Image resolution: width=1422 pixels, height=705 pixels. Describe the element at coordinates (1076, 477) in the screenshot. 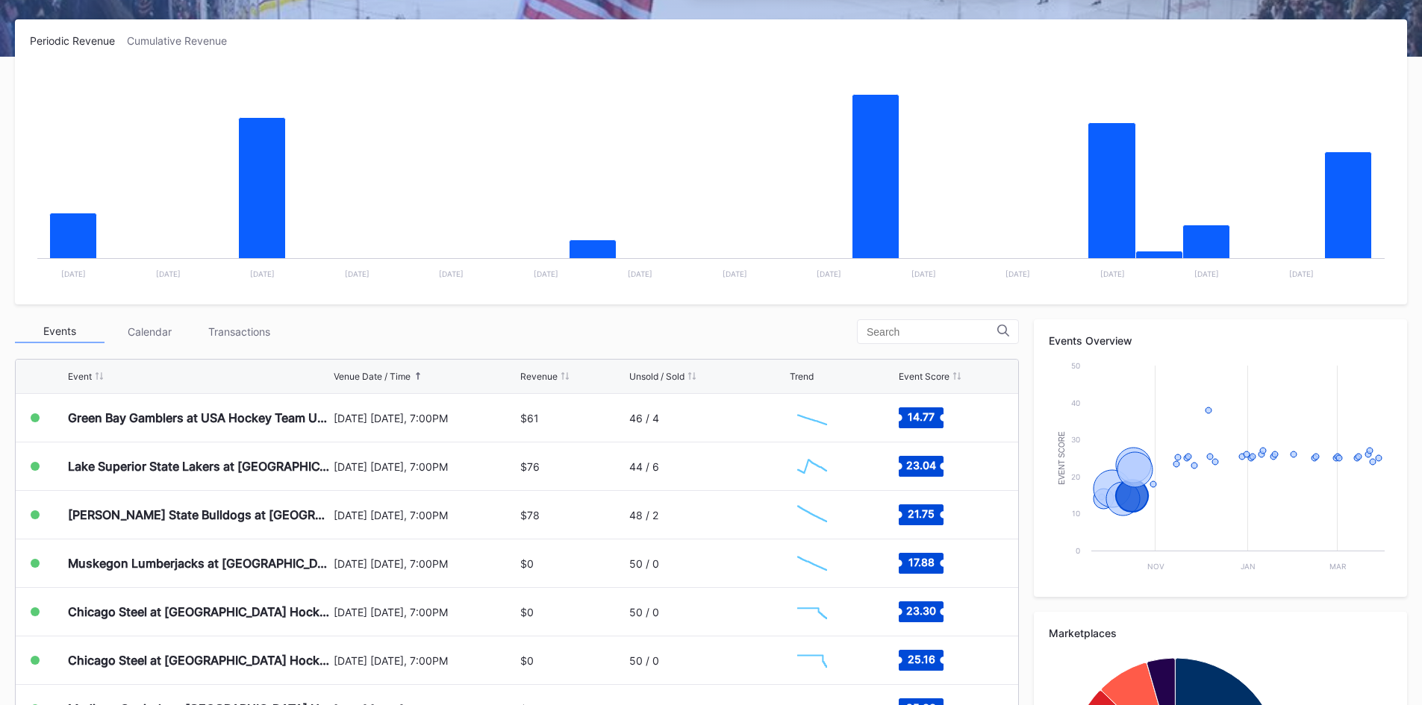

I see `text: 20` at that location.